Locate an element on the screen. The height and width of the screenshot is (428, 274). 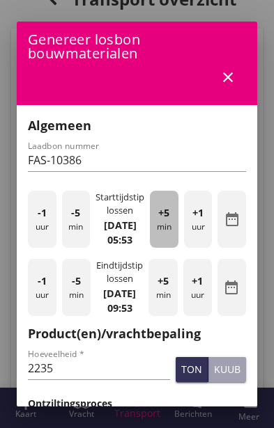
strong: 09:53 is located at coordinates (120, 308).